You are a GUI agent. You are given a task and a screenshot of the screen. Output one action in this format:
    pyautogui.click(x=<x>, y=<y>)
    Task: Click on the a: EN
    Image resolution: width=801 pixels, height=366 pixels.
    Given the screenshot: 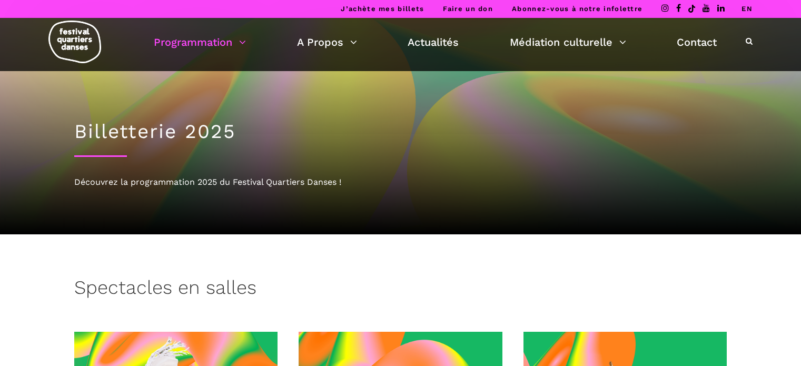 What is the action you would take?
    pyautogui.click(x=747, y=8)
    